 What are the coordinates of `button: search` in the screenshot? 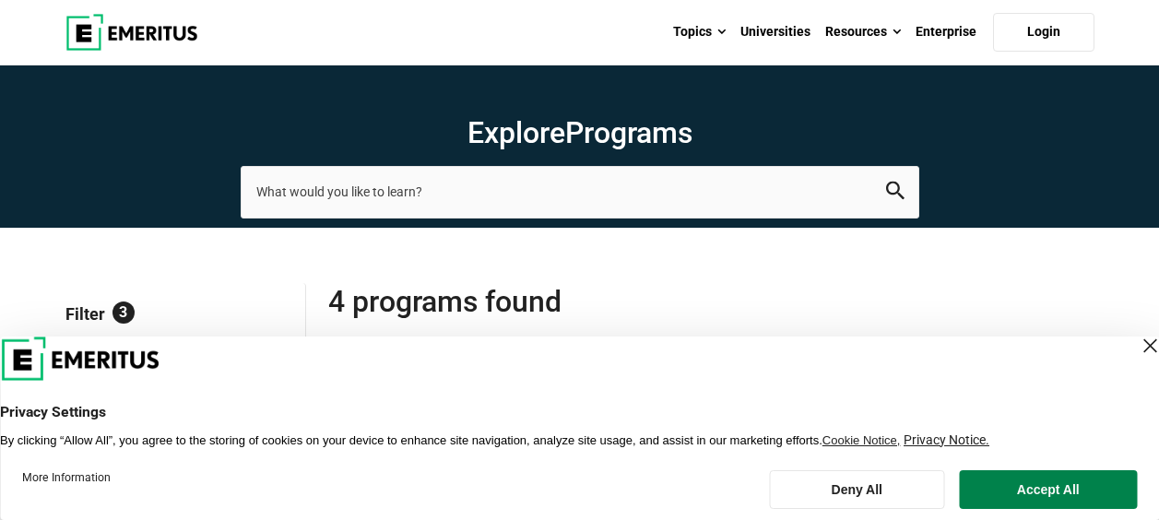 It's located at (896, 192).